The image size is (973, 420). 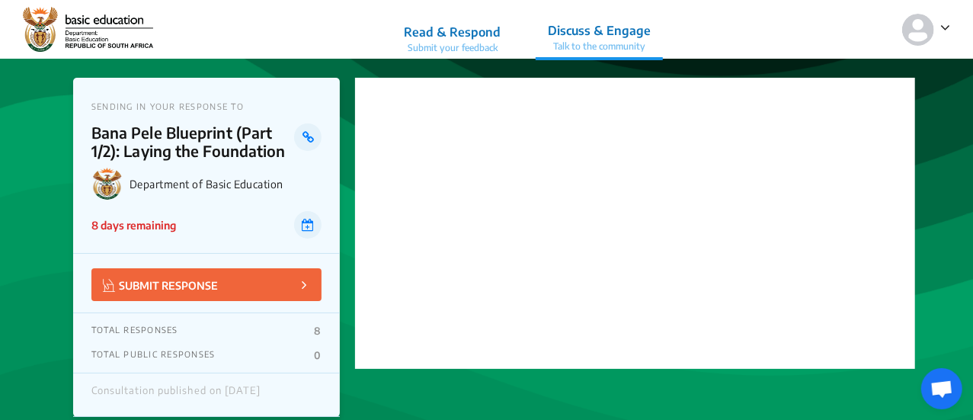 I want to click on p: Bana Pele Blueprint (Part 1/2): Laying the Foundation, so click(x=193, y=142).